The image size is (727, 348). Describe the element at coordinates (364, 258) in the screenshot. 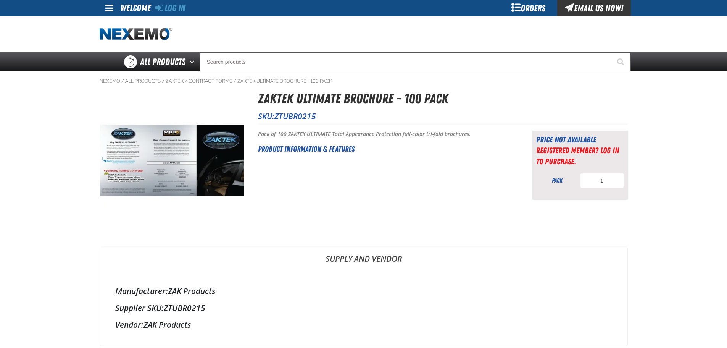

I see `a: Supply and Vendor` at that location.